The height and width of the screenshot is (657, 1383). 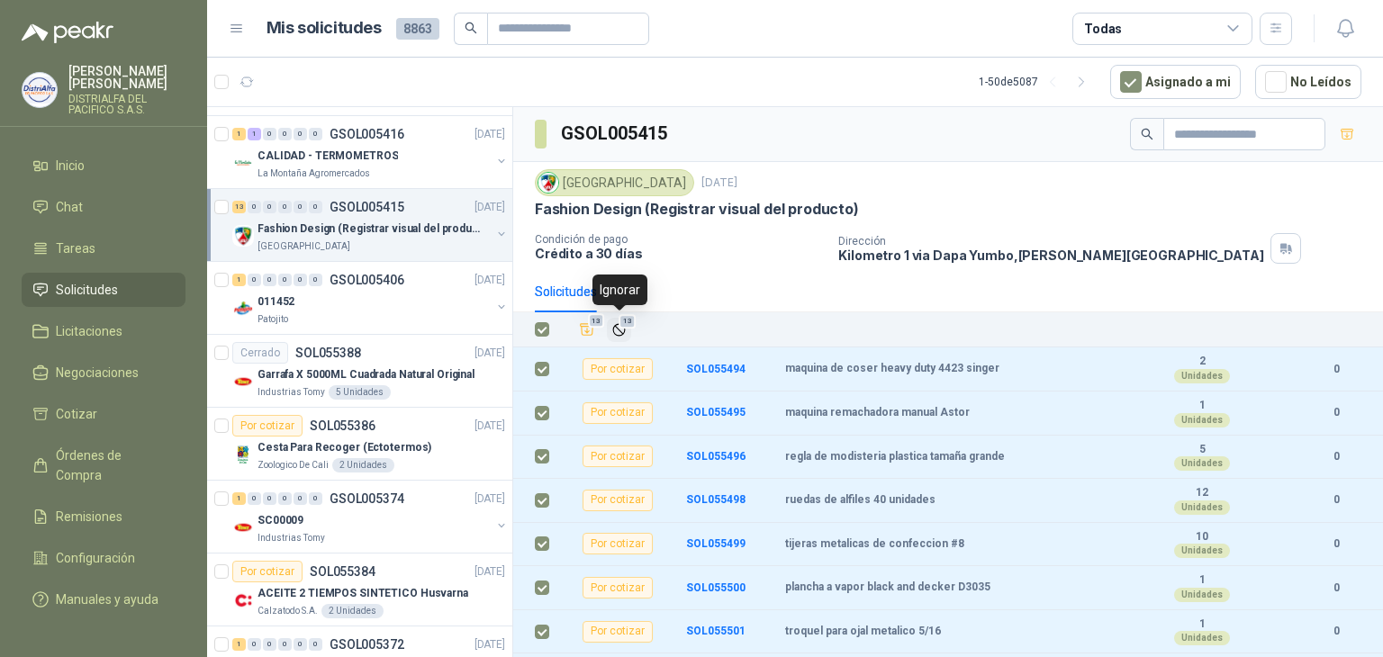 What do you see at coordinates (107, 599) in the screenshot?
I see `span: Manuales y ayuda` at bounding box center [107, 599].